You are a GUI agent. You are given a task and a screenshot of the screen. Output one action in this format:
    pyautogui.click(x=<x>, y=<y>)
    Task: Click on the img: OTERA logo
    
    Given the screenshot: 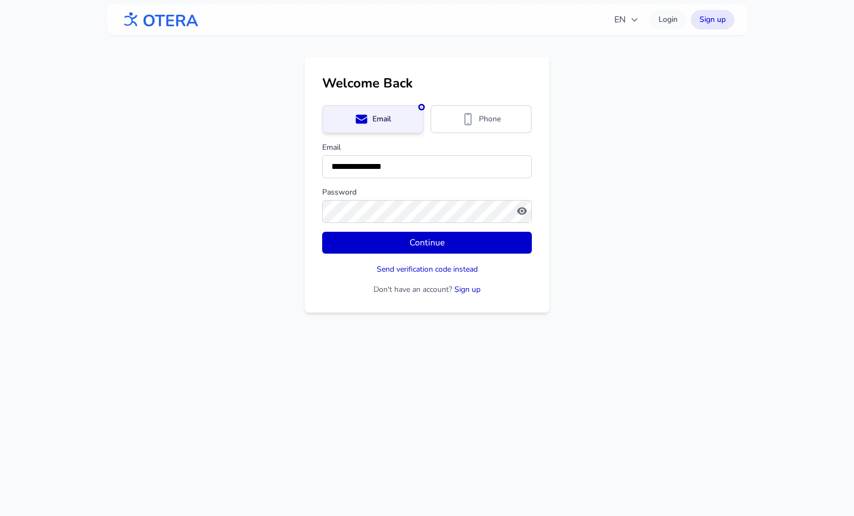 What is the action you would take?
    pyautogui.click(x=160, y=20)
    